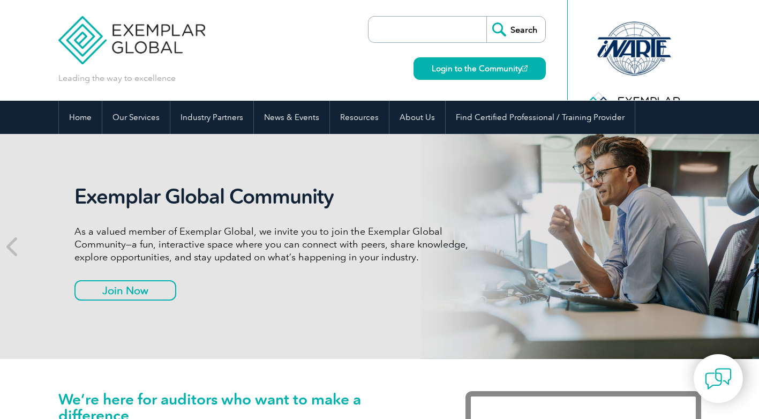  What do you see at coordinates (525, 68) in the screenshot?
I see `img: open_square.png` at bounding box center [525, 68].